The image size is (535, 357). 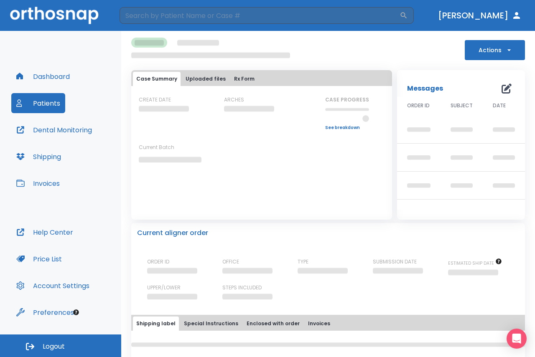 What do you see at coordinates (273, 324) in the screenshot?
I see `button: Enclosed with order` at bounding box center [273, 324].